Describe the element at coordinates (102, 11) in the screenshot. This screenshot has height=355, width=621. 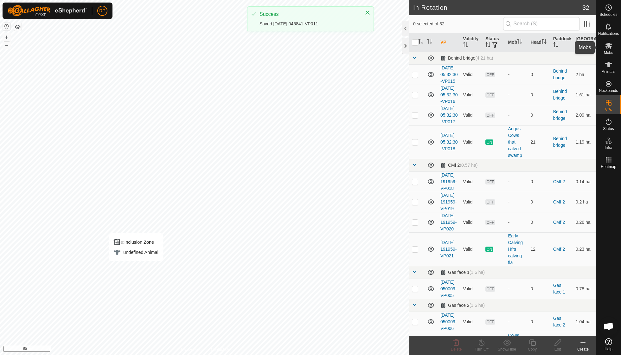
I see `span: RP` at that location.